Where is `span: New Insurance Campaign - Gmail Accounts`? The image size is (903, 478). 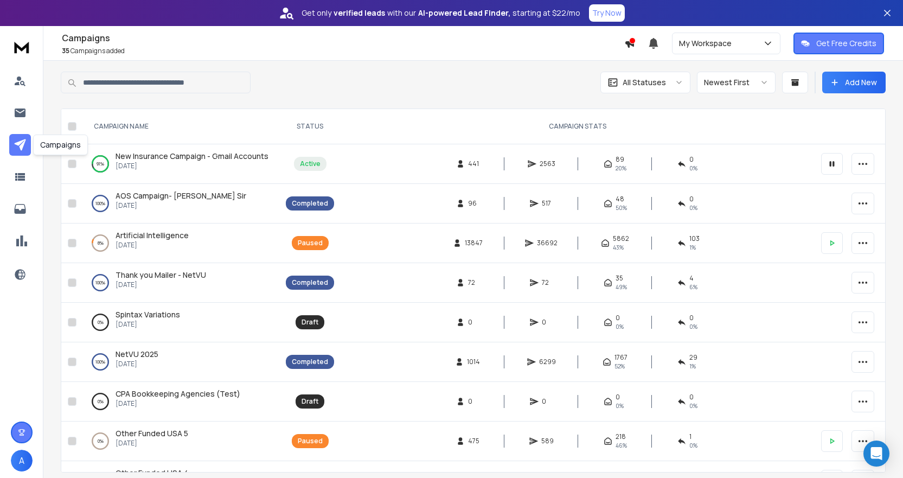 span: New Insurance Campaign - Gmail Accounts is located at coordinates (192, 156).